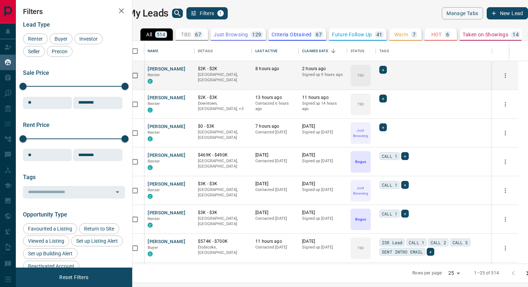 This screenshot has width=528, height=287. What do you see at coordinates (88, 39) in the screenshot?
I see `div: Investor` at bounding box center [88, 39].